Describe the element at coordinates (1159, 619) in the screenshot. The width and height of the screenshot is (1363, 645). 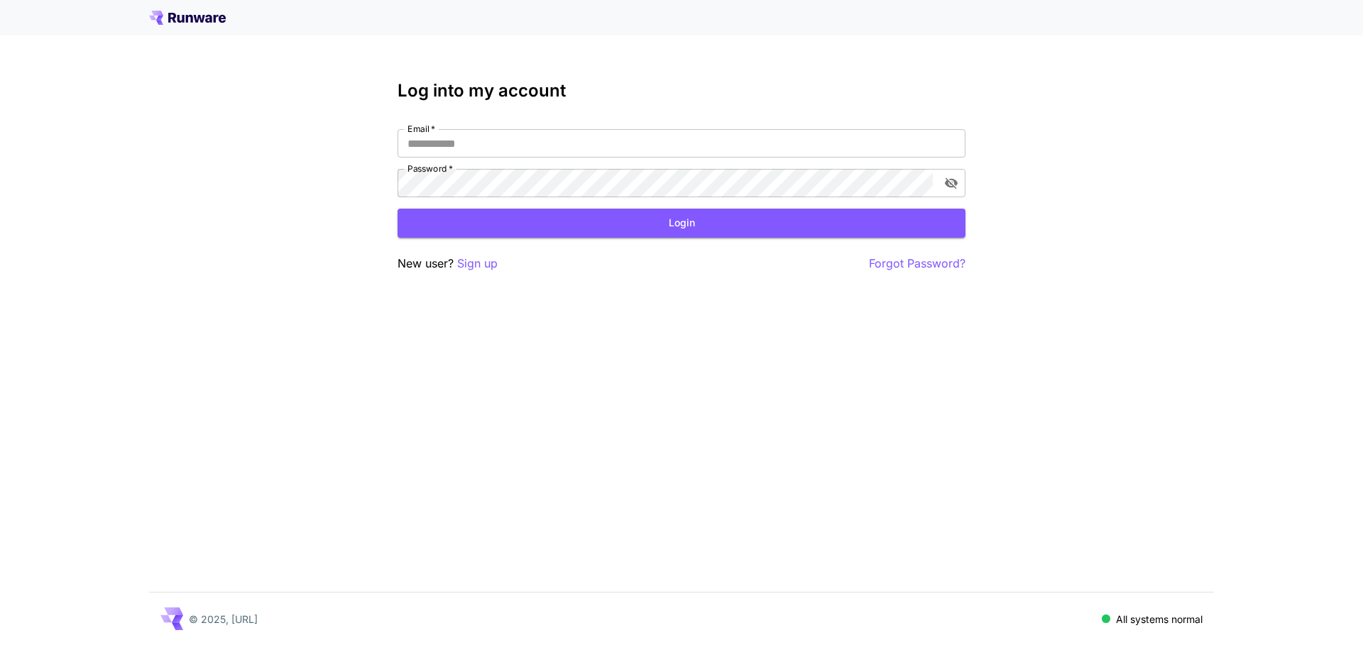
I see `p: All systems normal` at that location.